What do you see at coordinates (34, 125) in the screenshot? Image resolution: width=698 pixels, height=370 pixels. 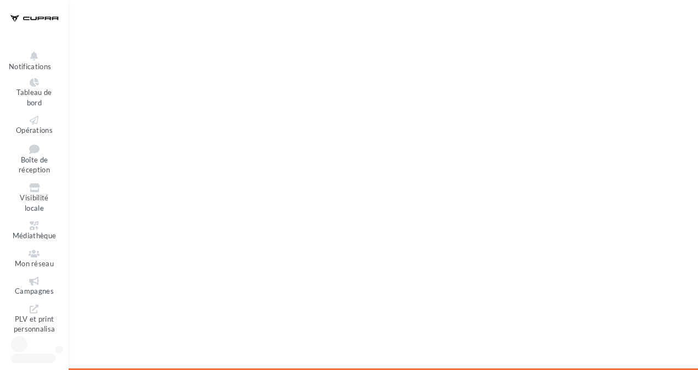 I see `a: Opérations` at bounding box center [34, 125].